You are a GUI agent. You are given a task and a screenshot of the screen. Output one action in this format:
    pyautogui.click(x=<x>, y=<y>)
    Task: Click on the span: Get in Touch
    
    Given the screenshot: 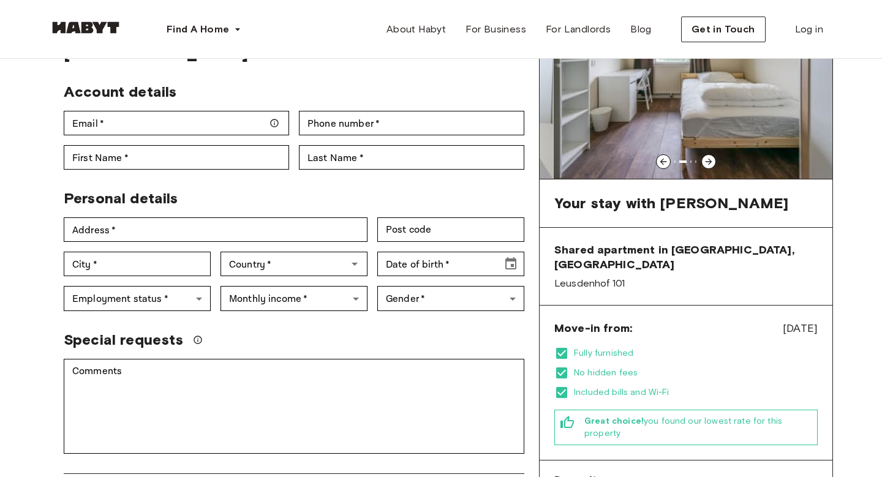 What is the action you would take?
    pyautogui.click(x=723, y=29)
    